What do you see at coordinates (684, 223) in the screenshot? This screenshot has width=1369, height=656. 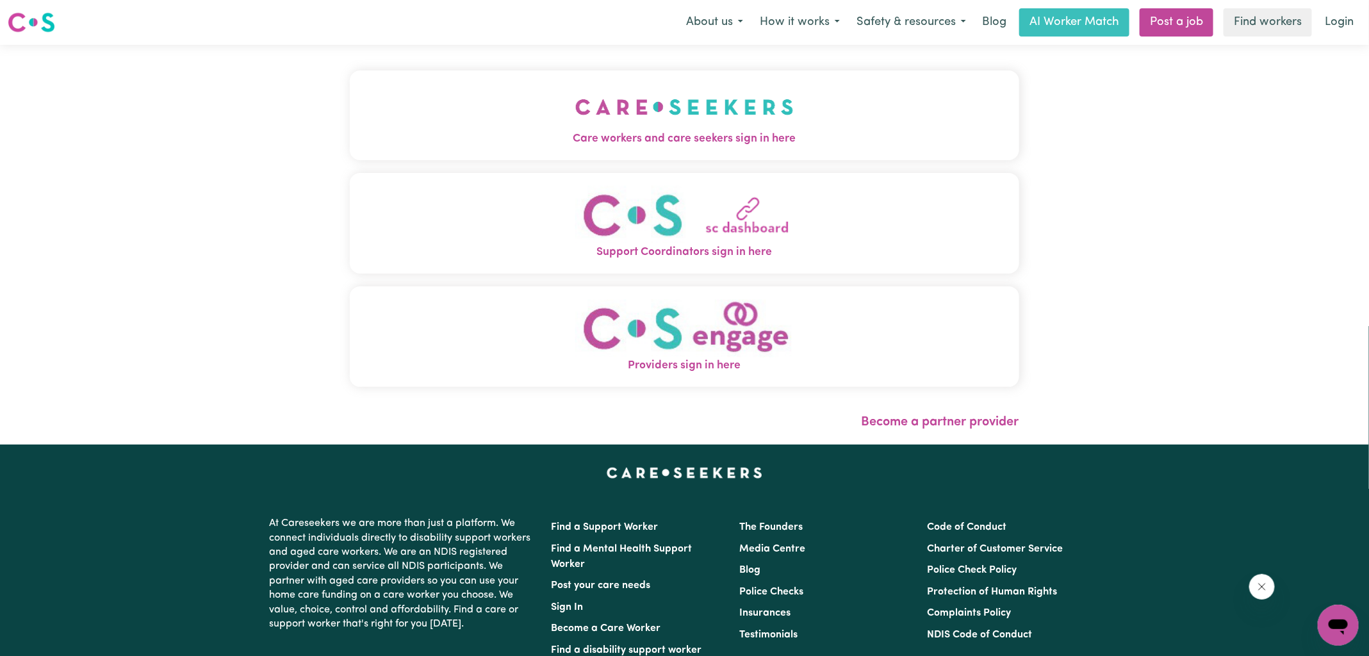 I see `button: Support Coordinators sign in here` at bounding box center [684, 223].